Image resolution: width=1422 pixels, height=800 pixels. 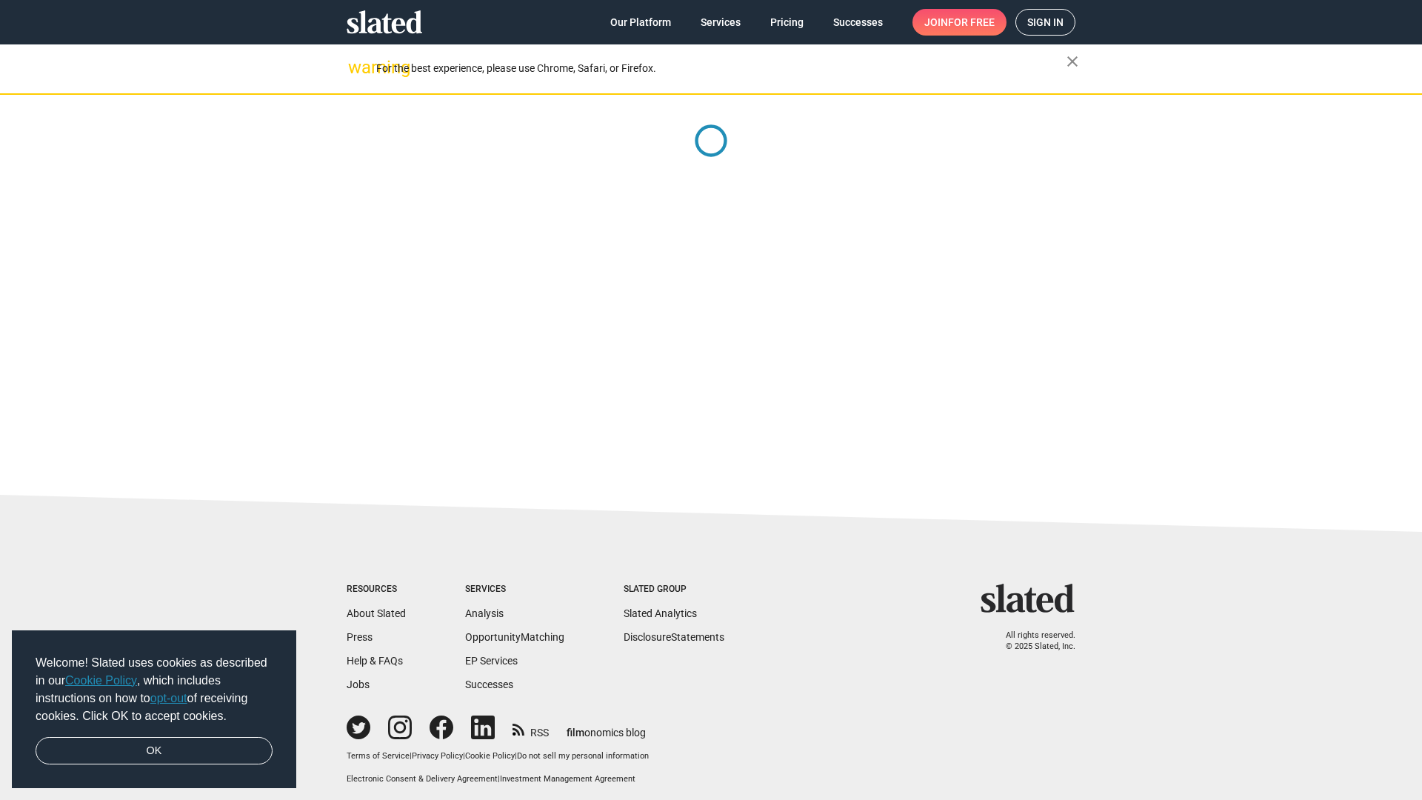 What do you see at coordinates (720, 22) in the screenshot?
I see `span: Services` at bounding box center [720, 22].